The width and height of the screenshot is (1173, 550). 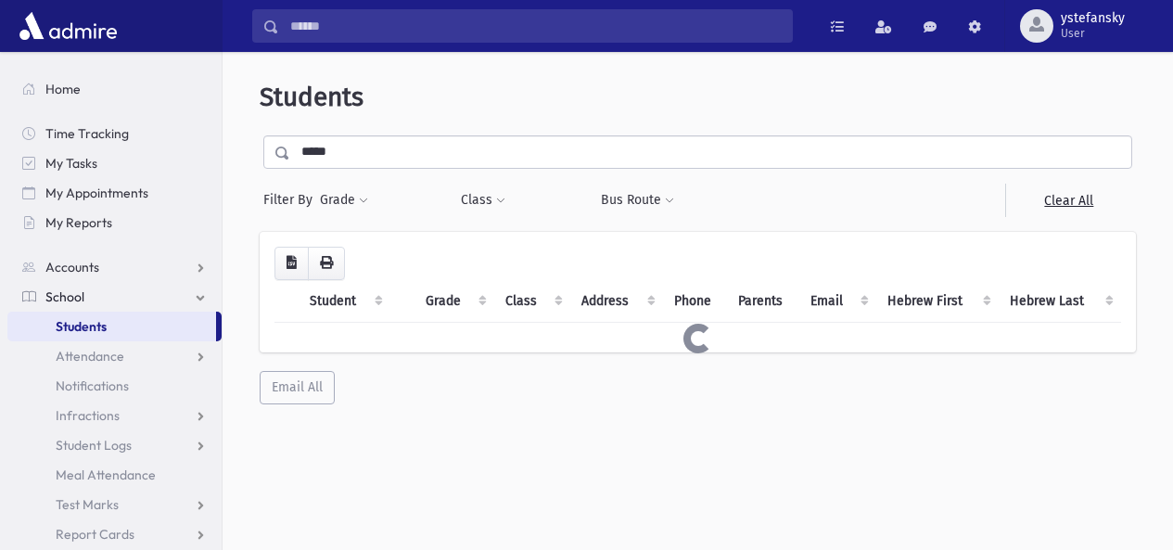 What do you see at coordinates (96, 193) in the screenshot?
I see `span: My Appointments` at bounding box center [96, 193].